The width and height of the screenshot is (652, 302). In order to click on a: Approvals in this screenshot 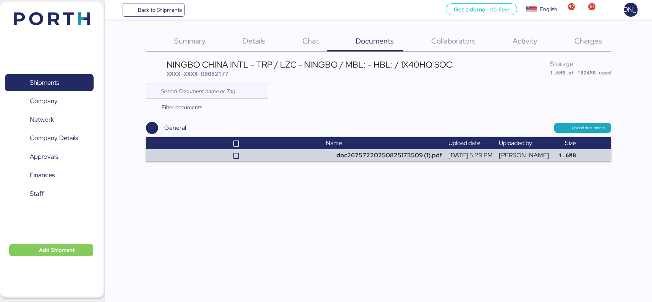, I will do `click(49, 157)`.